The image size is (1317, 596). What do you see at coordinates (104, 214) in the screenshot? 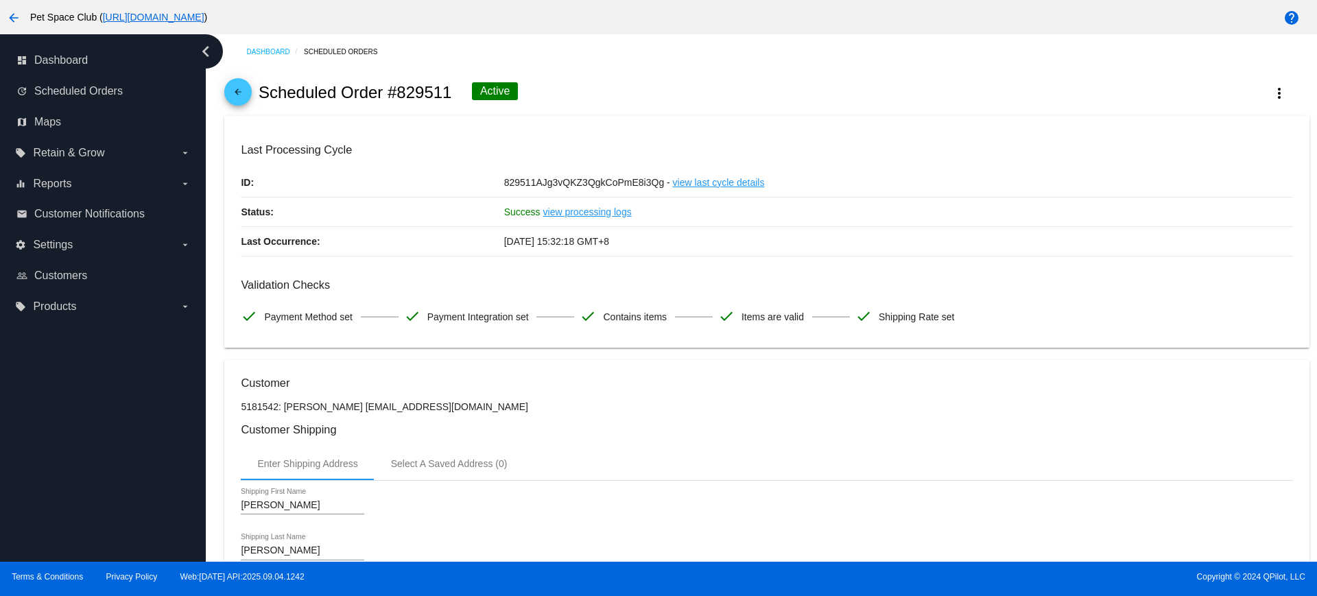
I see `a: email Customer Notifications` at bounding box center [104, 214].